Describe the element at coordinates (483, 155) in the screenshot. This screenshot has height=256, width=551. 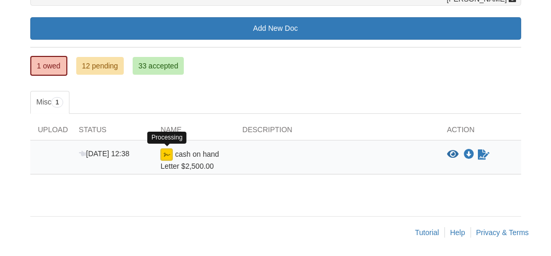
I see `a: Waiting for your co-borrower to e-sign` at that location.